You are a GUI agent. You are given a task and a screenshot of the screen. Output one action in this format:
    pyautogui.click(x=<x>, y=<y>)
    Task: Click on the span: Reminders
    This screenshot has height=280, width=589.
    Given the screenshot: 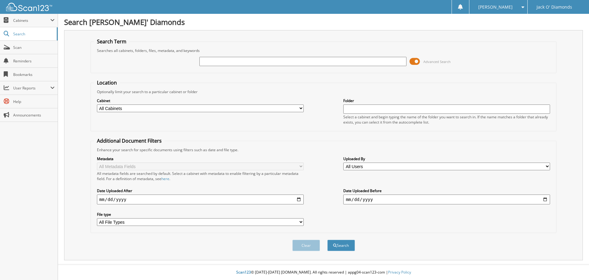 What is the action you would take?
    pyautogui.click(x=34, y=61)
    